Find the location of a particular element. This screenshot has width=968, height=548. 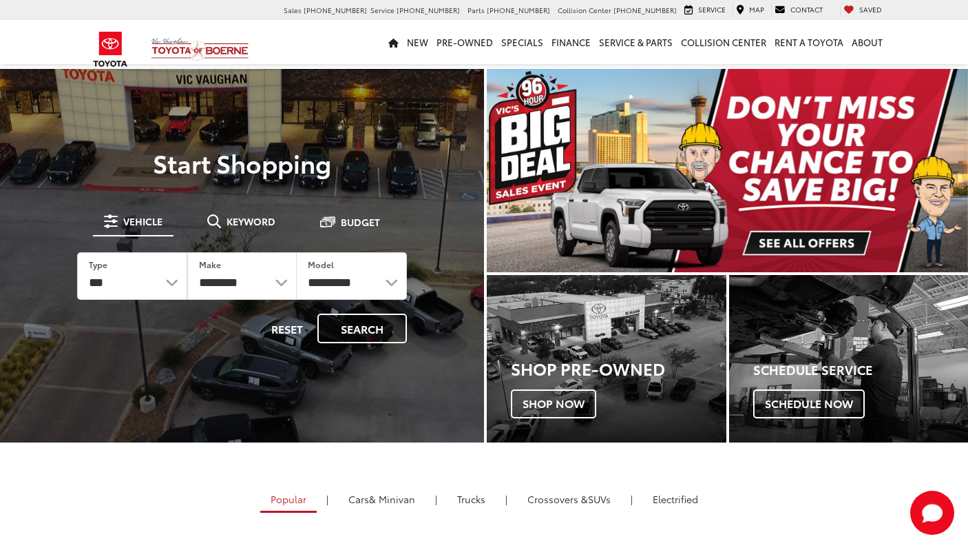

span: Keyword is located at coordinates (251, 221).